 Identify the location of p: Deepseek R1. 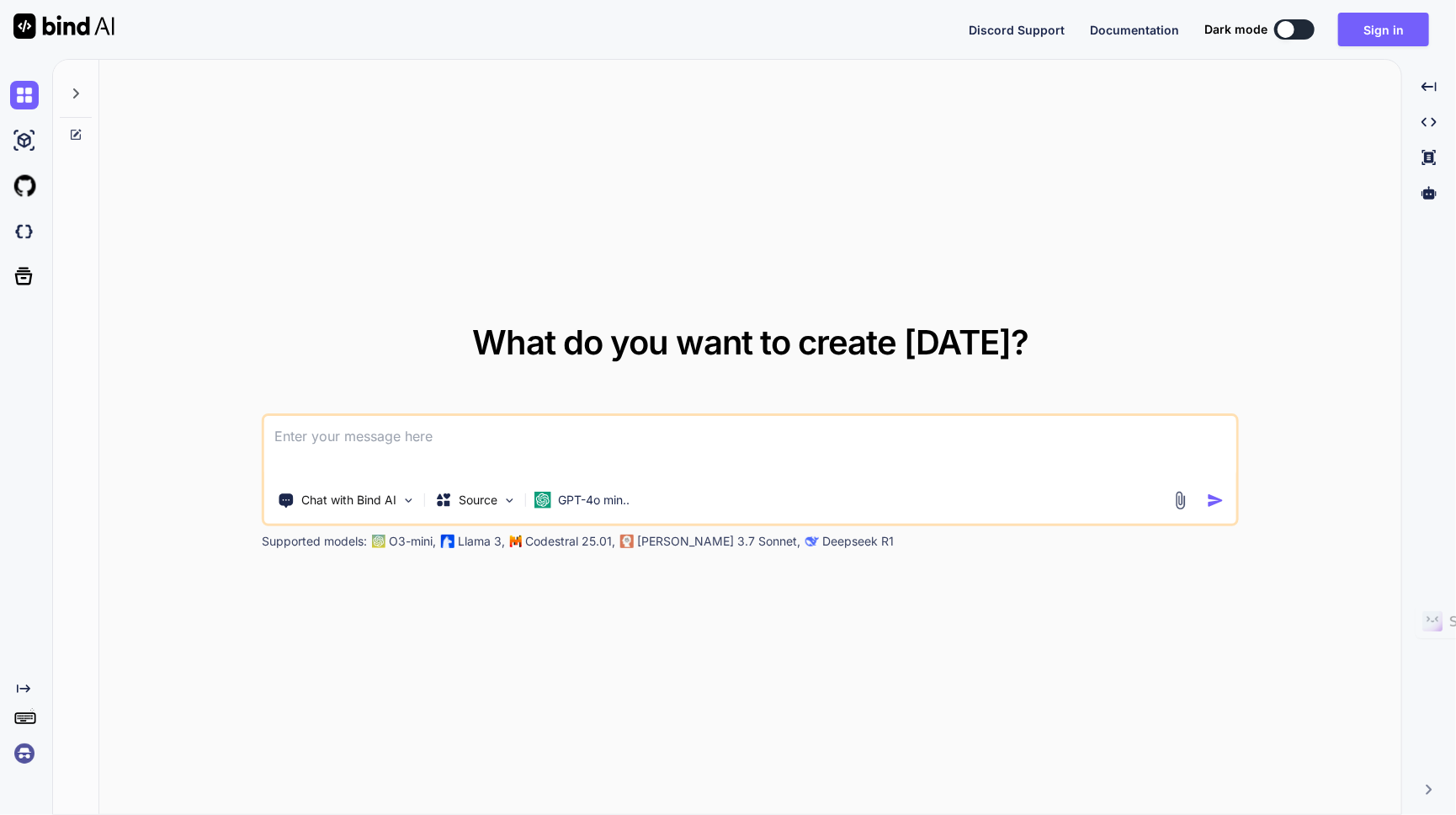
(858, 541).